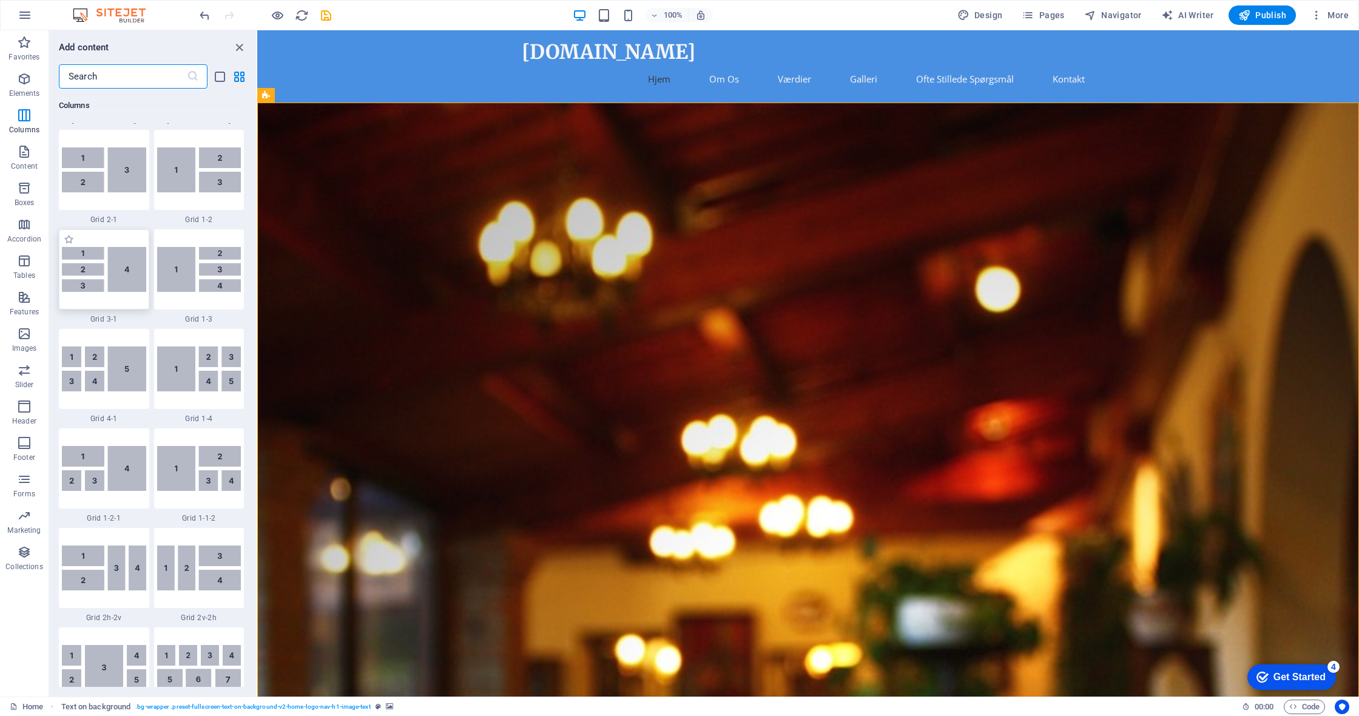 The image size is (1359, 716). Describe the element at coordinates (24, 239) in the screenshot. I see `p: Accordion` at that location.